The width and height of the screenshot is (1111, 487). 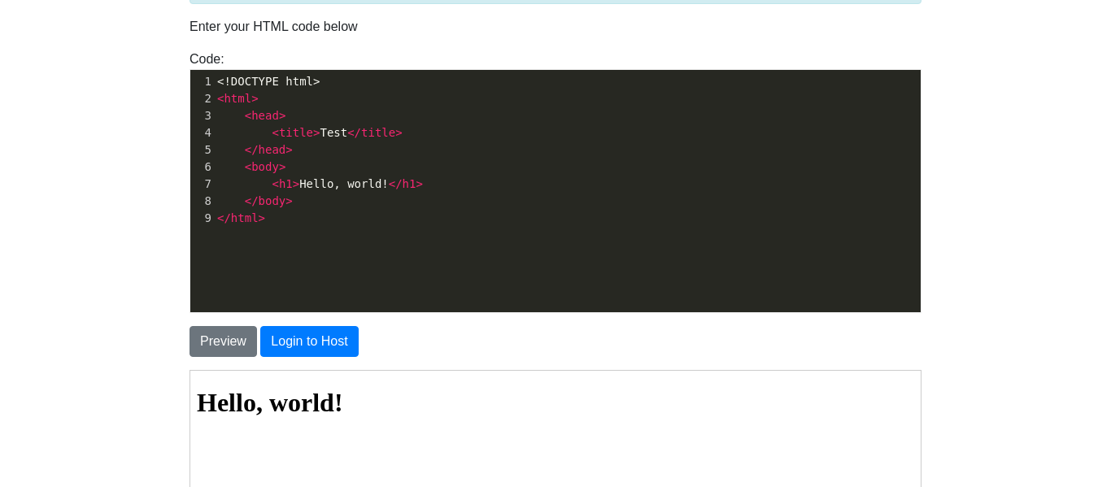 What do you see at coordinates (202, 167) in the screenshot?
I see `div: 6` at bounding box center [202, 167].